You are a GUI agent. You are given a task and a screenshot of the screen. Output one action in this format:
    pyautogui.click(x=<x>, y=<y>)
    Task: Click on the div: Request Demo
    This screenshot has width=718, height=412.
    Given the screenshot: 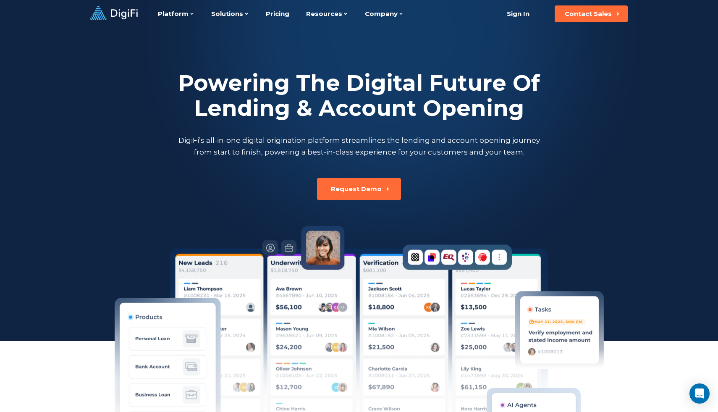 What is the action you would take?
    pyautogui.click(x=356, y=189)
    